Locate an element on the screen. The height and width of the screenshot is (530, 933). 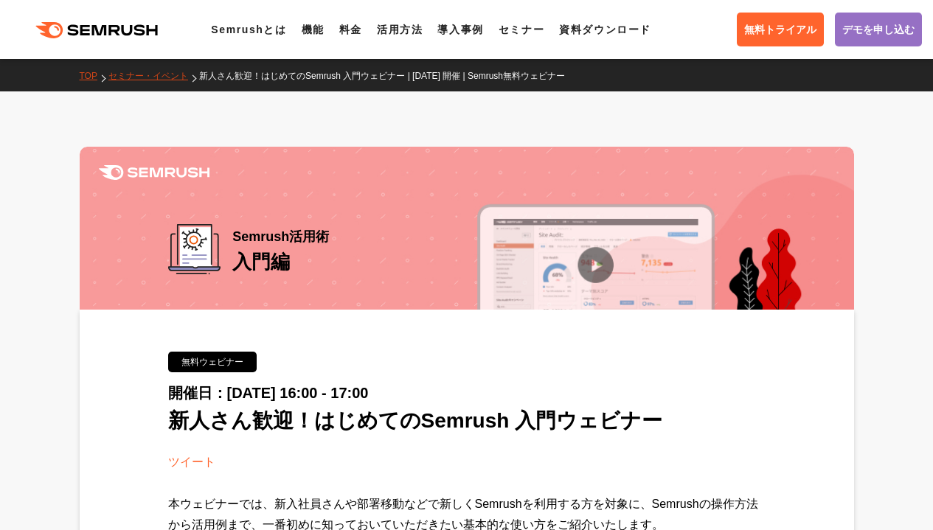
a: Semrushとは is located at coordinates (248, 29).